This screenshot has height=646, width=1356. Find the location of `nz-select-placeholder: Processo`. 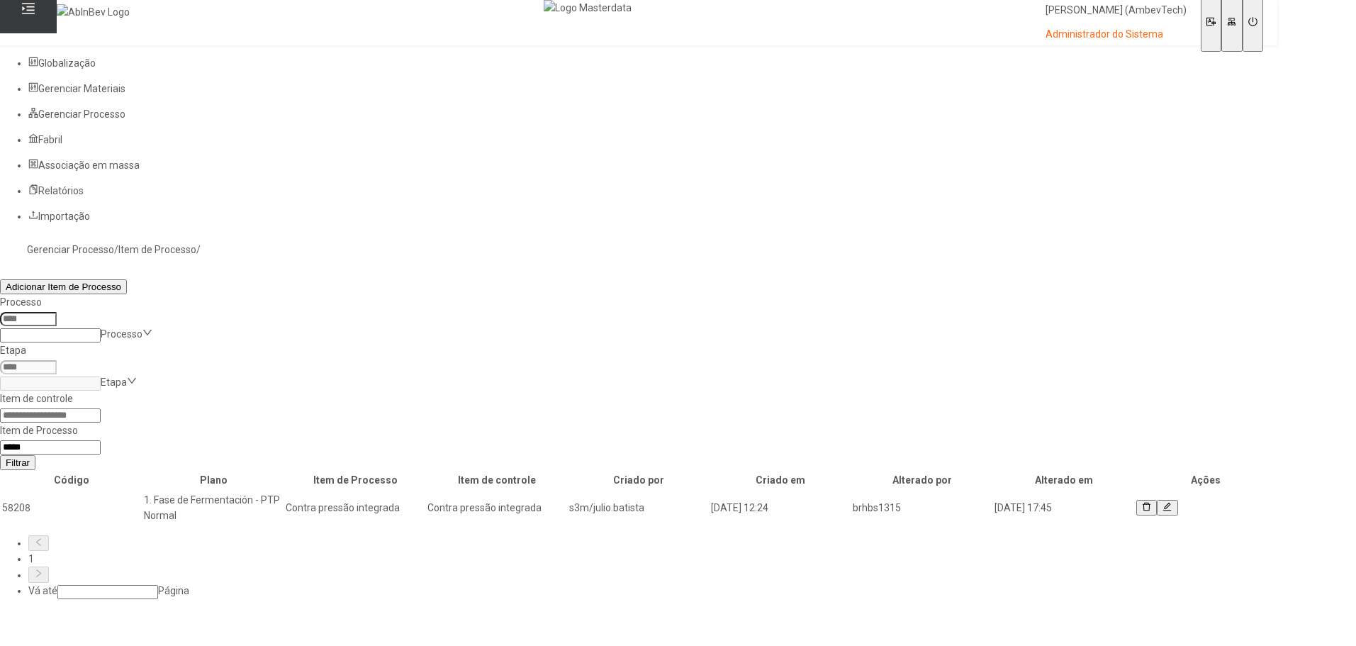

nz-select-placeholder: Processo is located at coordinates (121, 334).